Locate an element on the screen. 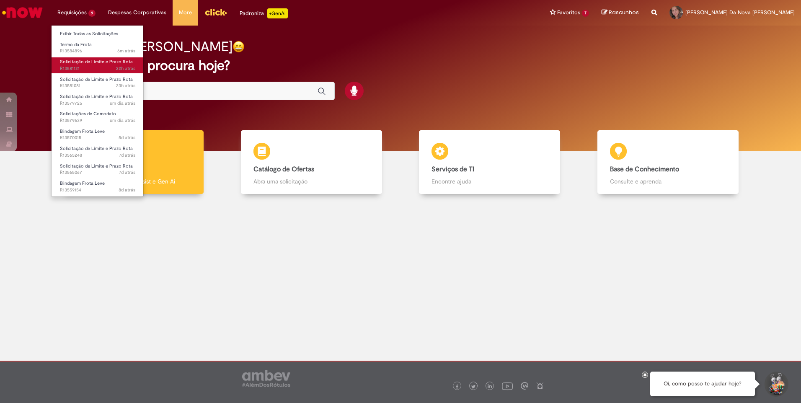  span: R13559154 is located at coordinates (98, 190).